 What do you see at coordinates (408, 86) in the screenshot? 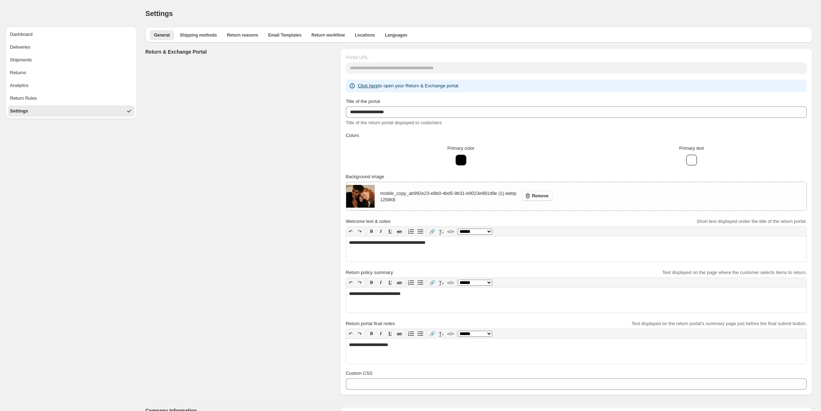
I see `span: to open your Return & Exchange portal.` at bounding box center [408, 86].